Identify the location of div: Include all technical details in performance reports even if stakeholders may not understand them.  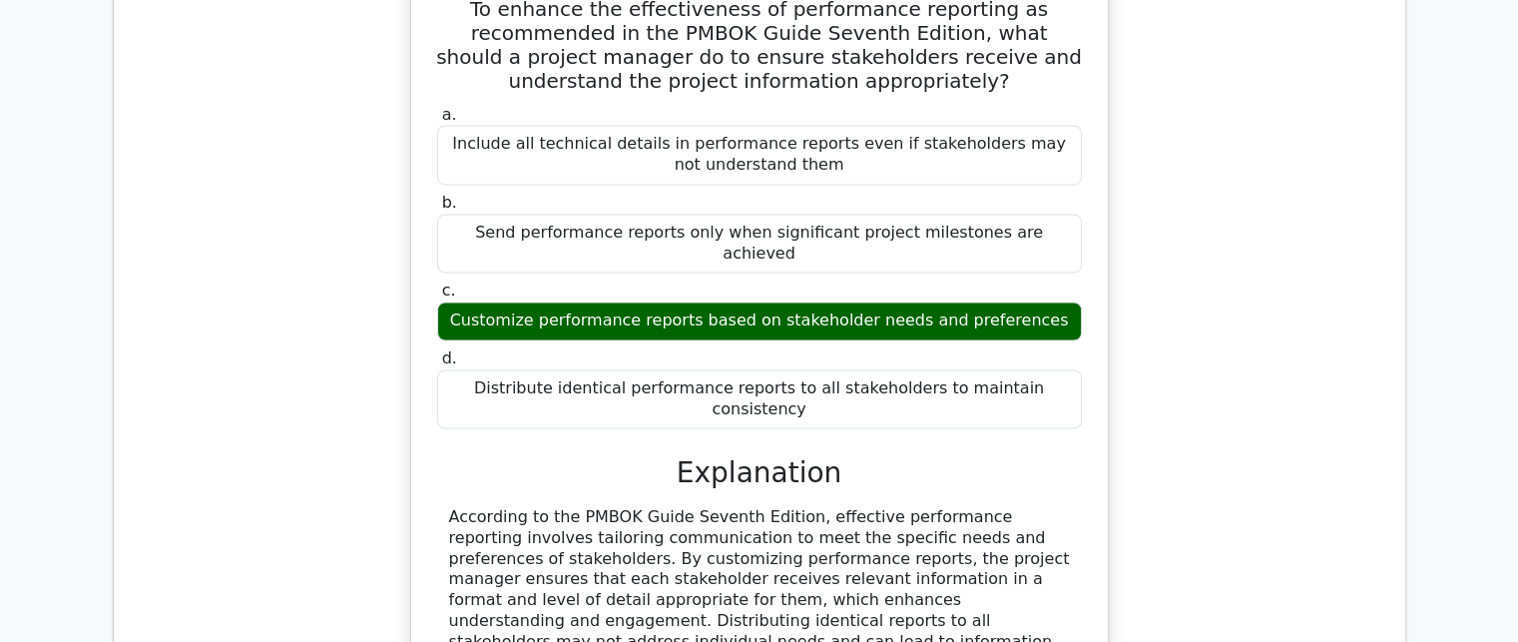
(760, 155).